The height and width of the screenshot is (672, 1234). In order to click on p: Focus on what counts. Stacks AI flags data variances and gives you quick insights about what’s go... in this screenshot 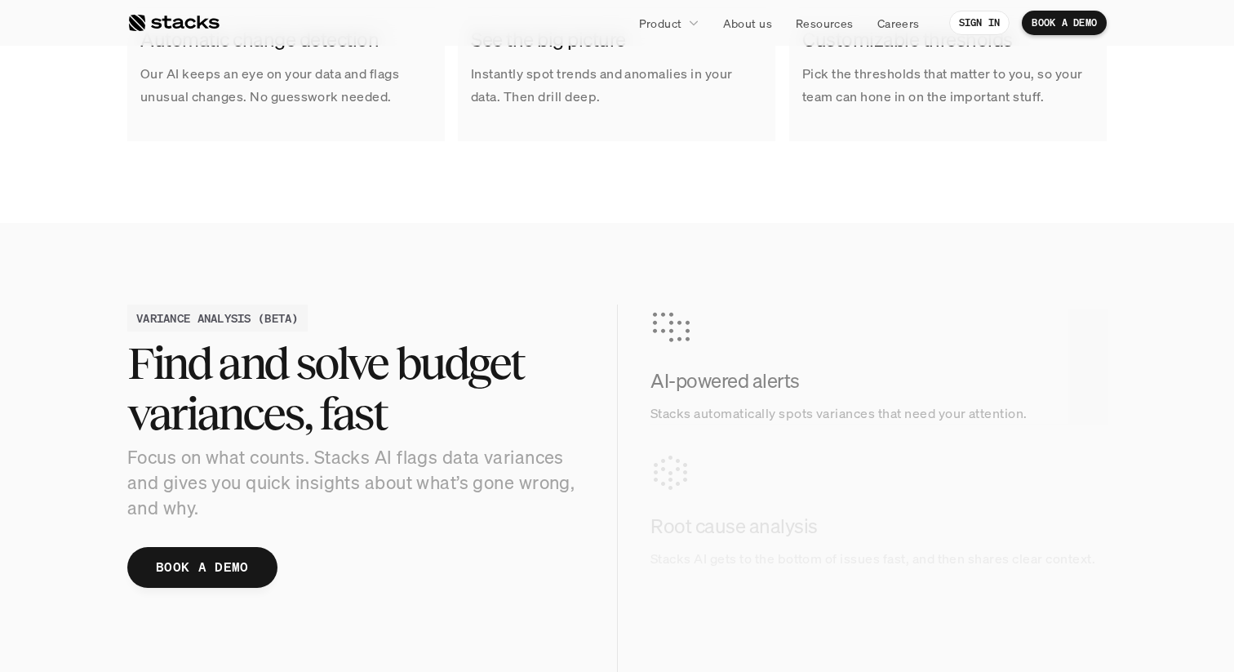, I will do `click(356, 482)`.